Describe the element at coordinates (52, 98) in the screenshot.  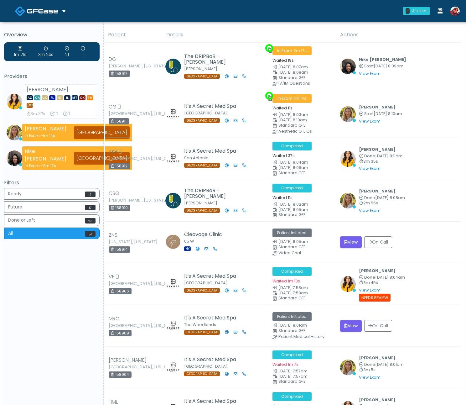
I see `span: FL` at that location.